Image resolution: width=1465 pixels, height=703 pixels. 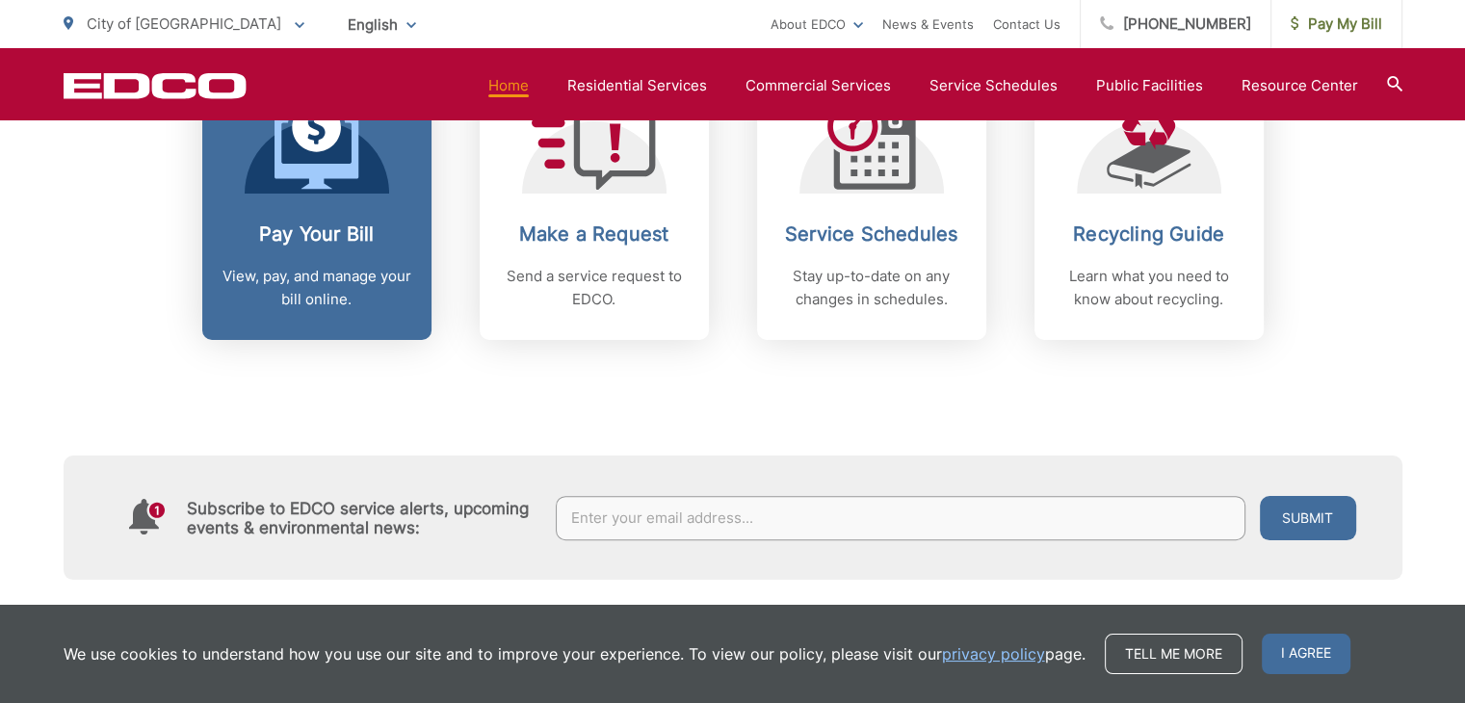 I want to click on h2: Service Schedules, so click(x=872, y=234).